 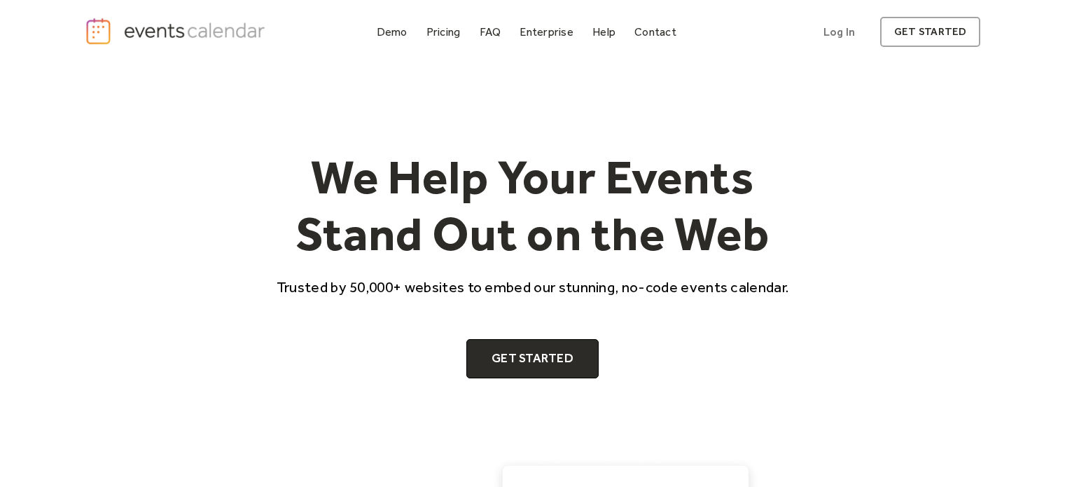 I want to click on div: FAQ, so click(x=490, y=32).